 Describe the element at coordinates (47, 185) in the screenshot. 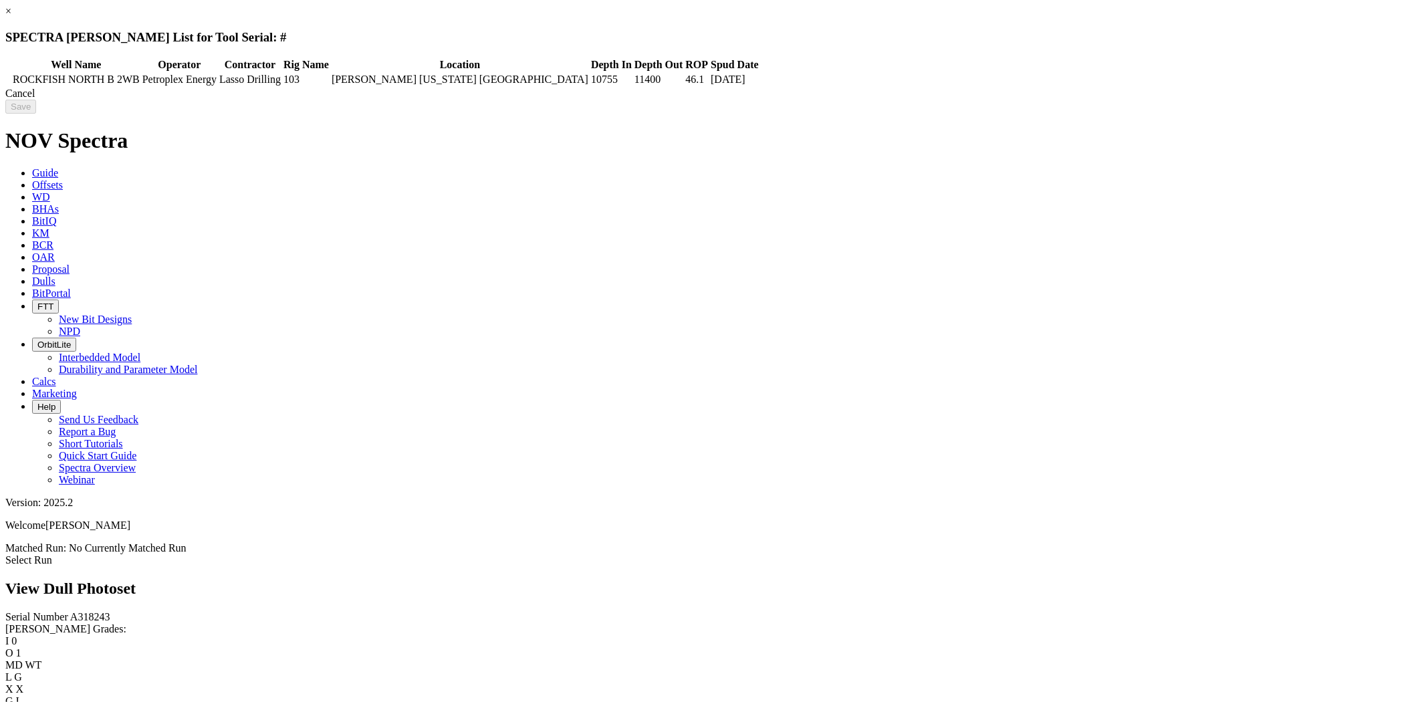

I see `span: Offsets` at that location.